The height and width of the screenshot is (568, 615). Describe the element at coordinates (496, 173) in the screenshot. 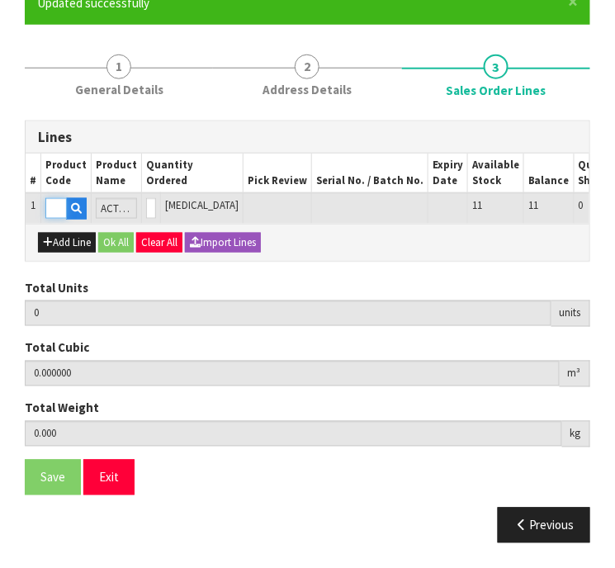

I see `th: Available Stock` at that location.